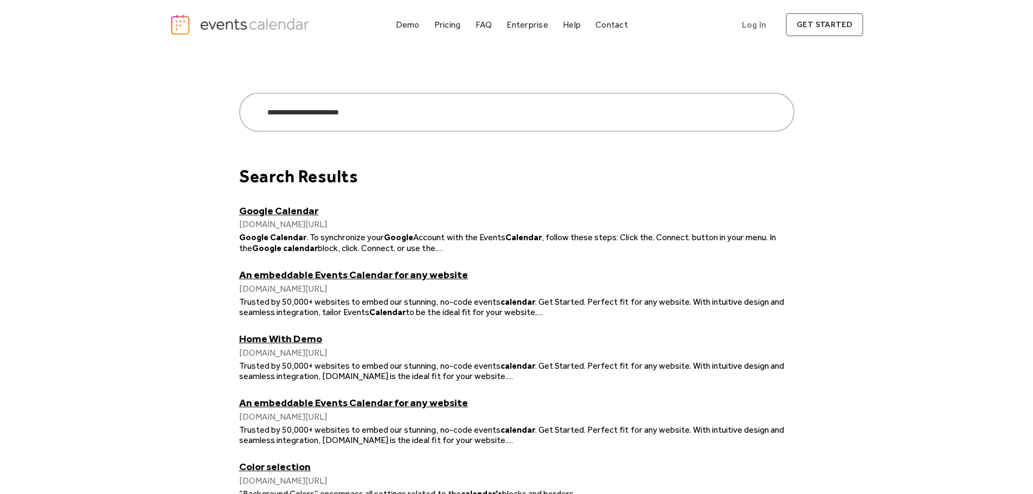 The image size is (1033, 494). I want to click on a: Google Calendar, so click(517, 210).